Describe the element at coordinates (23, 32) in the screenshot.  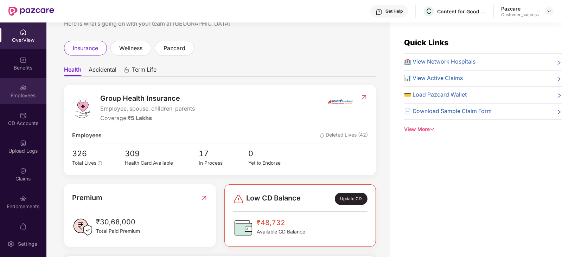
I see `img: svg+xml;base64,PHN2ZyBpZD0iSG9tZSIgeG1sbnM9Imh0dHA6Ly93d3cudzMub3JnLzIwMDAvc3ZnIiB3aWR0aD0iMjAiIG...` at that location.